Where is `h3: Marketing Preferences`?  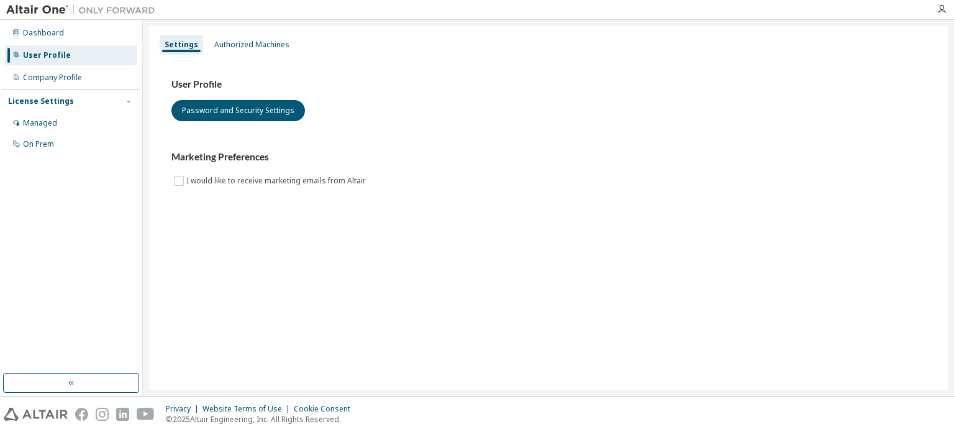
h3: Marketing Preferences is located at coordinates (548, 157).